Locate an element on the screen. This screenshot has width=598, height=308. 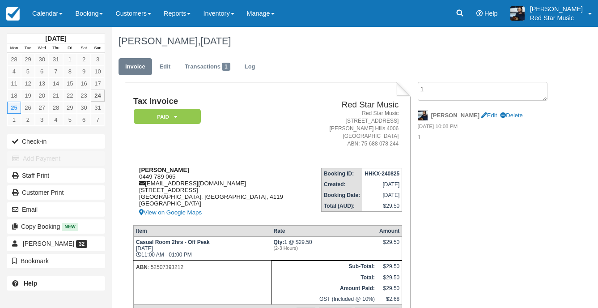
th: Thu is located at coordinates (55, 48).